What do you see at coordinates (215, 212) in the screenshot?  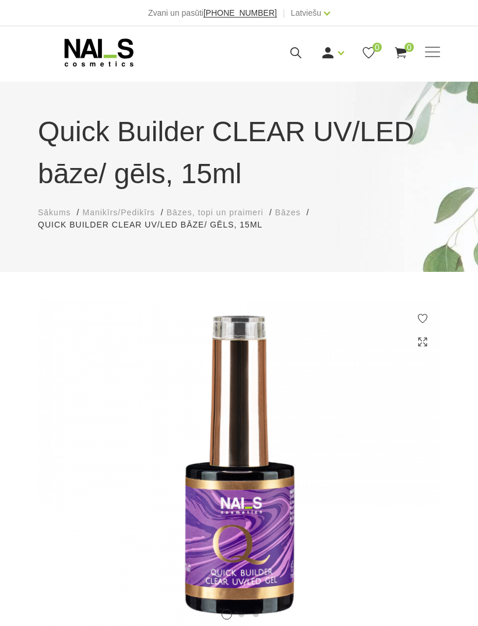 I see `a: Bāzes, topi un praimeri` at bounding box center [215, 212].